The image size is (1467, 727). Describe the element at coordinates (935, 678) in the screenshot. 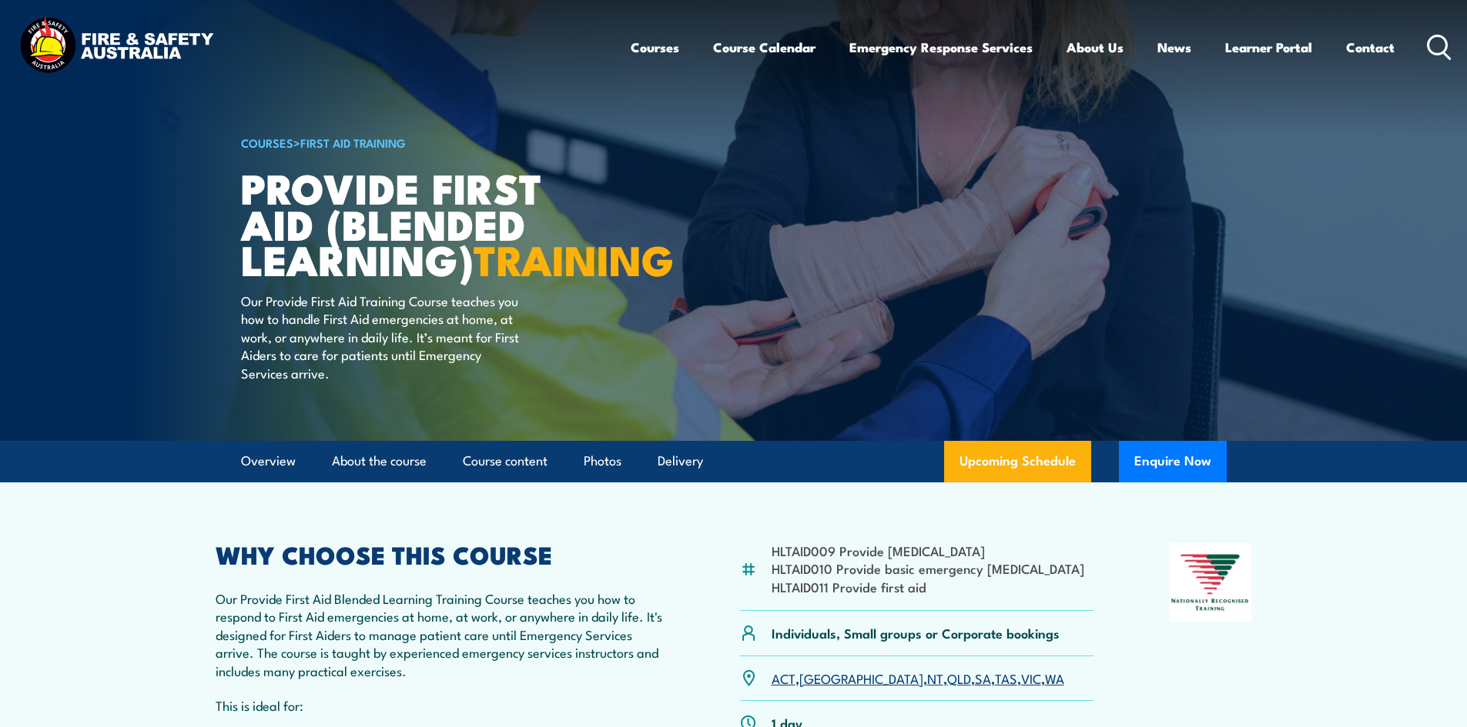

I see `a: NT` at that location.